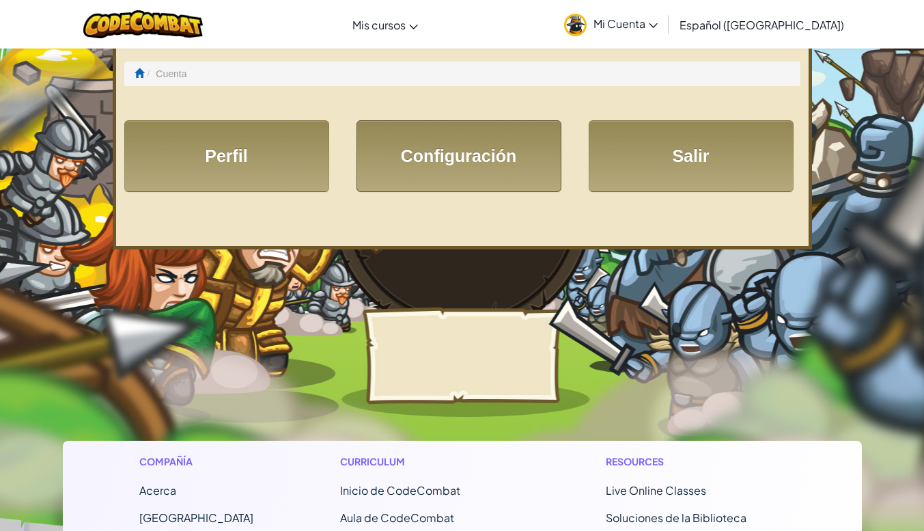 Image resolution: width=924 pixels, height=531 pixels. What do you see at coordinates (397, 517) in the screenshot?
I see `a: Aula de CodeCombat` at bounding box center [397, 517].